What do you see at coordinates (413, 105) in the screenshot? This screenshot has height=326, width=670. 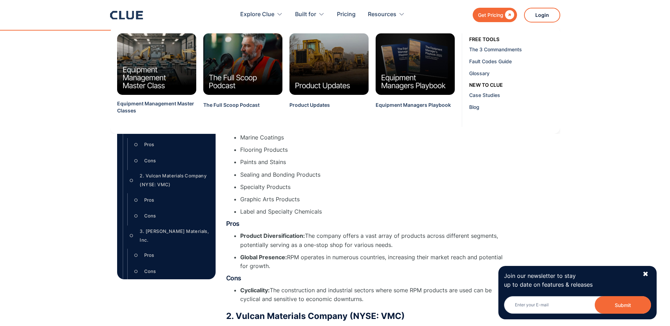 I see `div: Equipment Managers Playbook` at bounding box center [413, 105].